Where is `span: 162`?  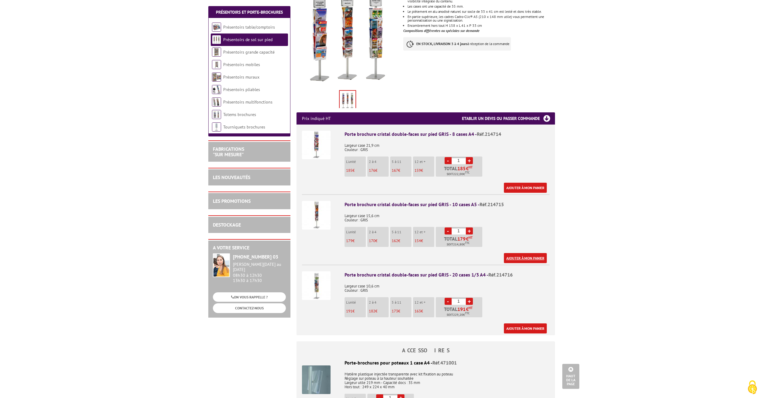
span: 162 is located at coordinates (395, 240).